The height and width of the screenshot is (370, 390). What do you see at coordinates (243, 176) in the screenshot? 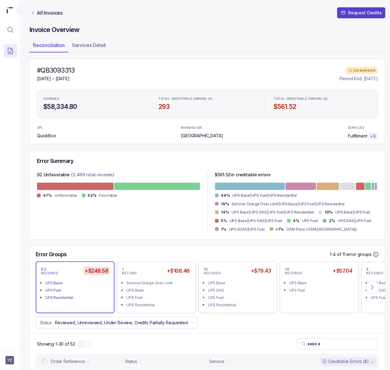
I see `p: $ 561.52 in creditable errors` at bounding box center [243, 176].